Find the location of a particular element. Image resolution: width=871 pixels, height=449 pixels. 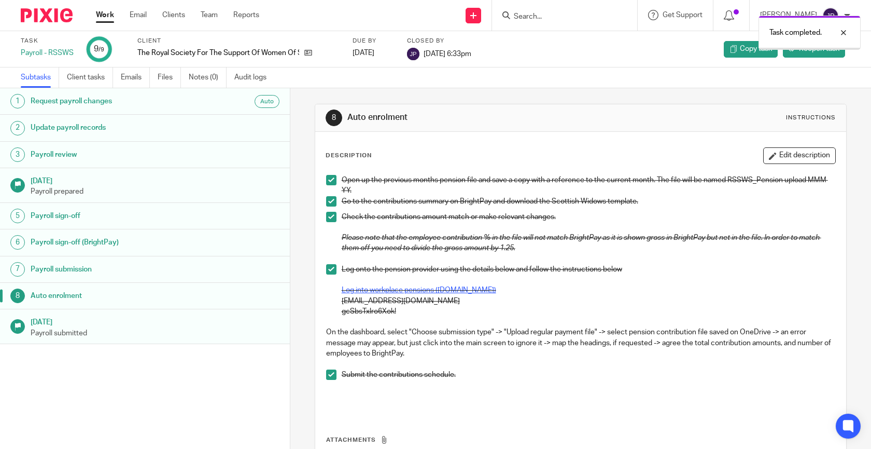

p: Check the contributions amount match or make relevant changes. is located at coordinates (589, 217).